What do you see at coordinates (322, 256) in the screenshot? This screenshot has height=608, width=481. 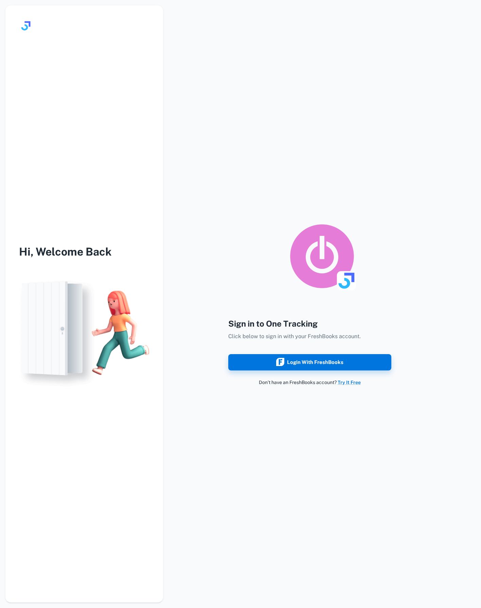 I see `img: logo_toggl_syncing_app.png` at bounding box center [322, 256].